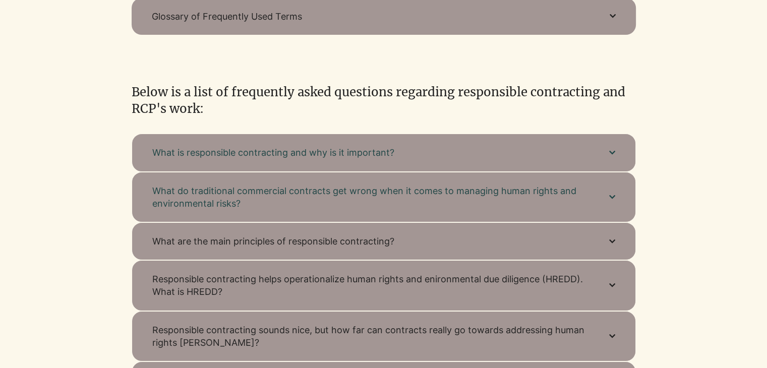 Image resolution: width=767 pixels, height=368 pixels. I want to click on button: Responsible contracting helps operationalize human rights and enironmental due diligence (HREDD)...., so click(384, 285).